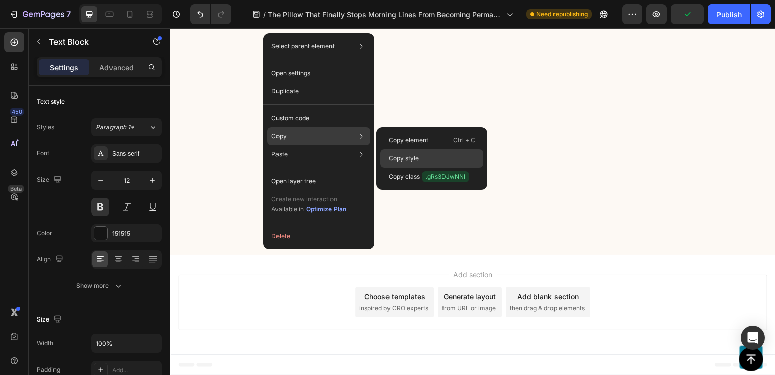  I want to click on p: Custom code, so click(290, 118).